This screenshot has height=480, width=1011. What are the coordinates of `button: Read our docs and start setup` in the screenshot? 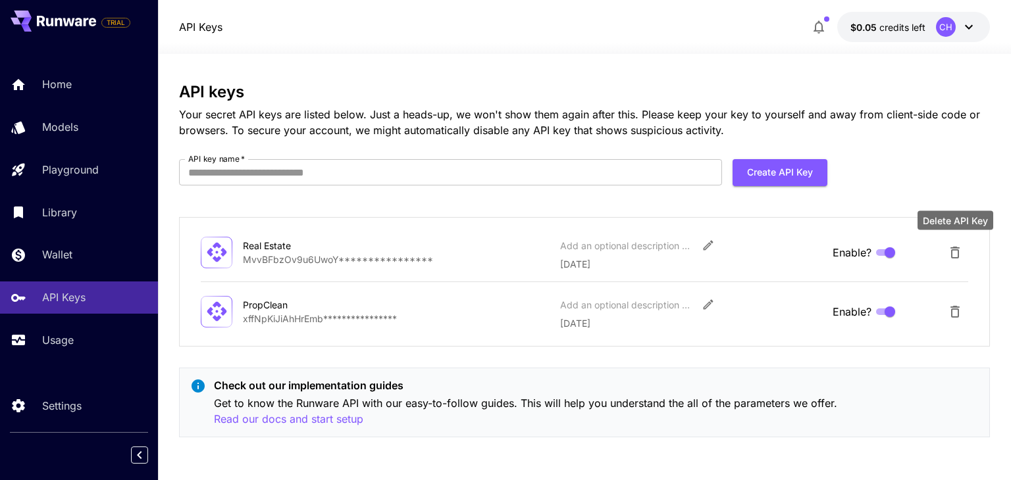 It's located at (288, 419).